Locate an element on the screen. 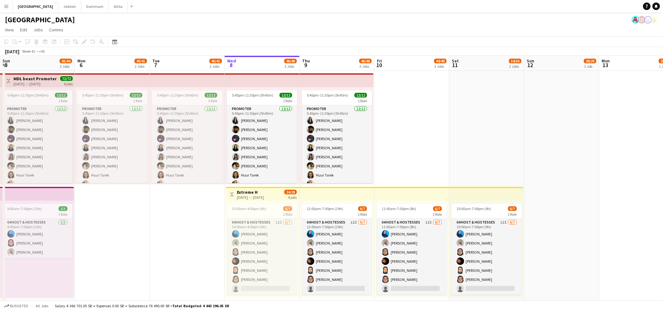  span: 43/44 is located at coordinates (66, 61).